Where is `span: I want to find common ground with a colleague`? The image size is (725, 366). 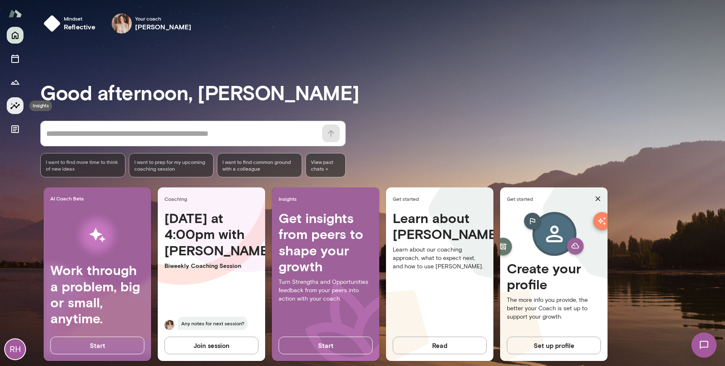
span: I want to find common ground with a colleague is located at coordinates (259, 165).